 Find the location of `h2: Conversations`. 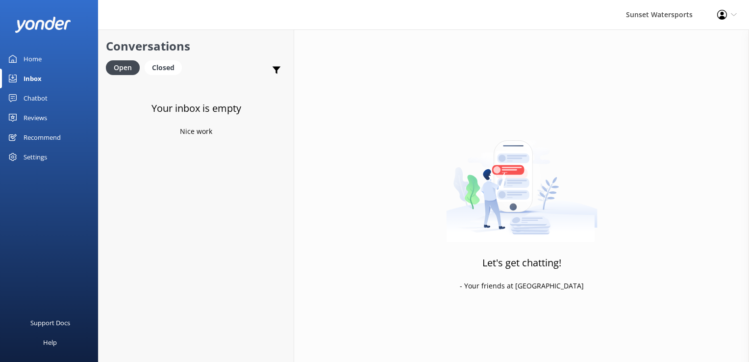

h2: Conversations is located at coordinates (196, 46).